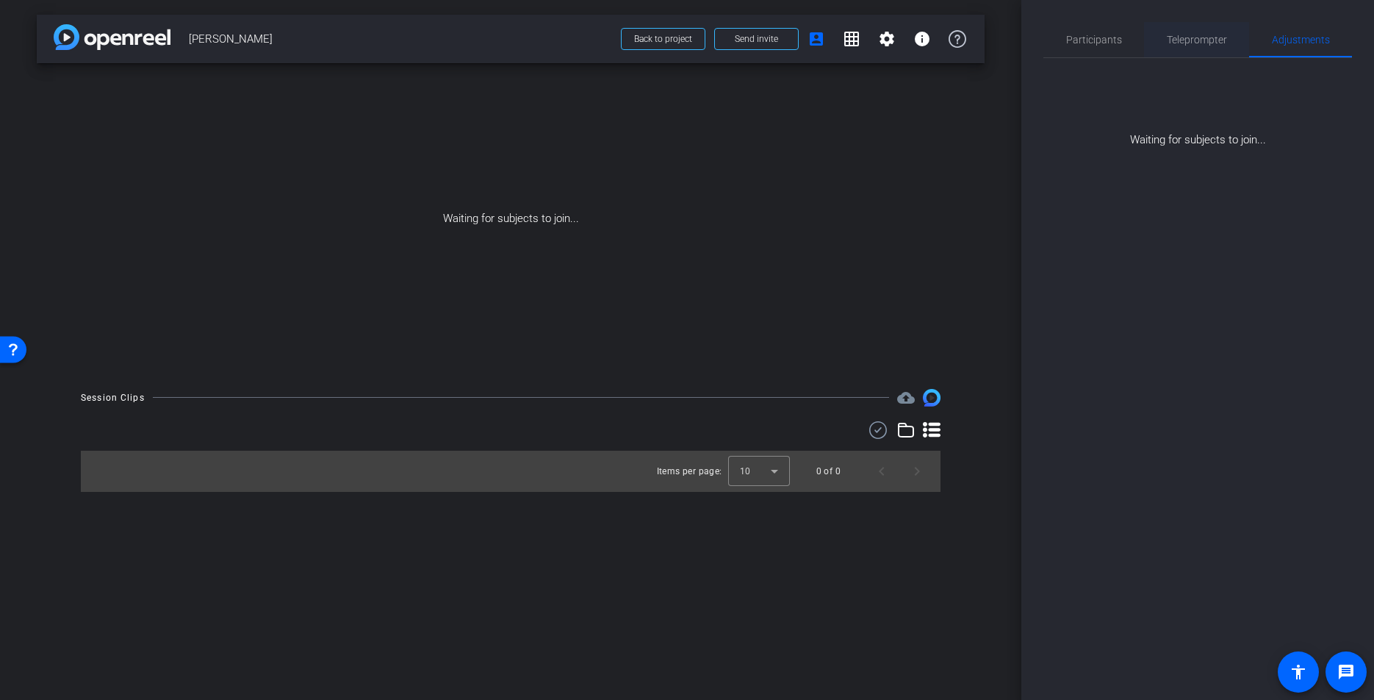 Image resolution: width=1374 pixels, height=700 pixels. What do you see at coordinates (1197, 40) in the screenshot?
I see `span: Teleprompter` at bounding box center [1197, 40].